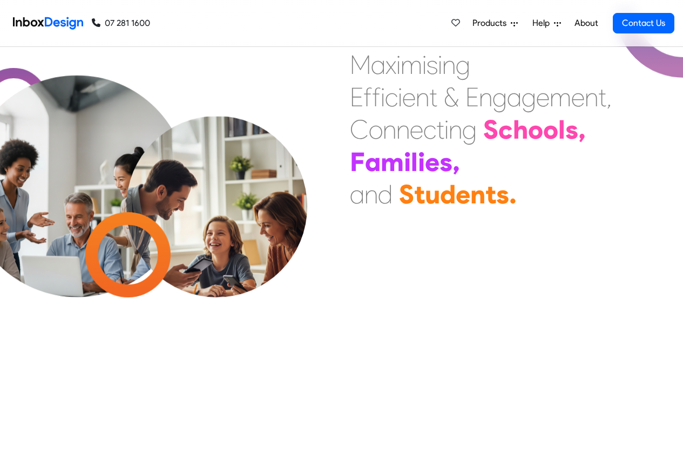 The image size is (683, 471). What do you see at coordinates (357, 162) in the screenshot?
I see `div: F` at bounding box center [357, 162].